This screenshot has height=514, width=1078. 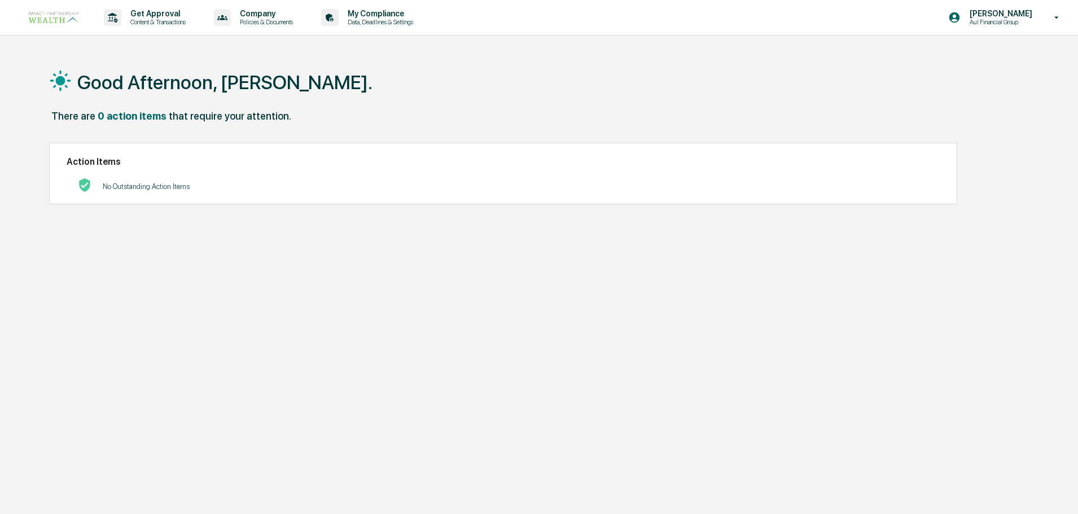 What do you see at coordinates (85, 185) in the screenshot?
I see `img: No Actions logo` at bounding box center [85, 185].